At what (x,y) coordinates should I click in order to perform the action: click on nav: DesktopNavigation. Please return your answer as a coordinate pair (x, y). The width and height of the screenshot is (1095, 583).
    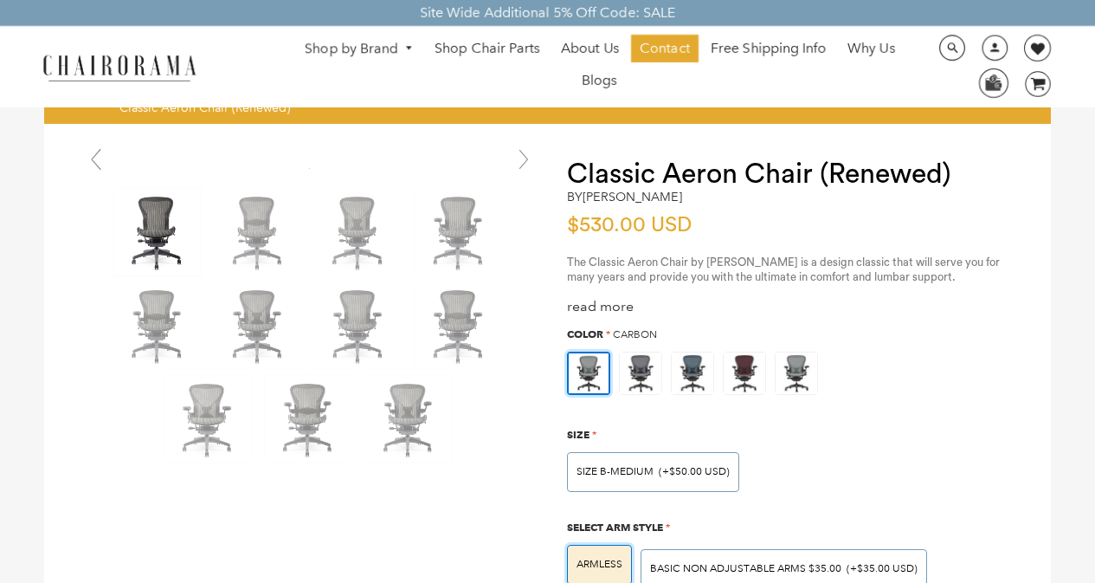
    Looking at the image, I should click on (600, 67).